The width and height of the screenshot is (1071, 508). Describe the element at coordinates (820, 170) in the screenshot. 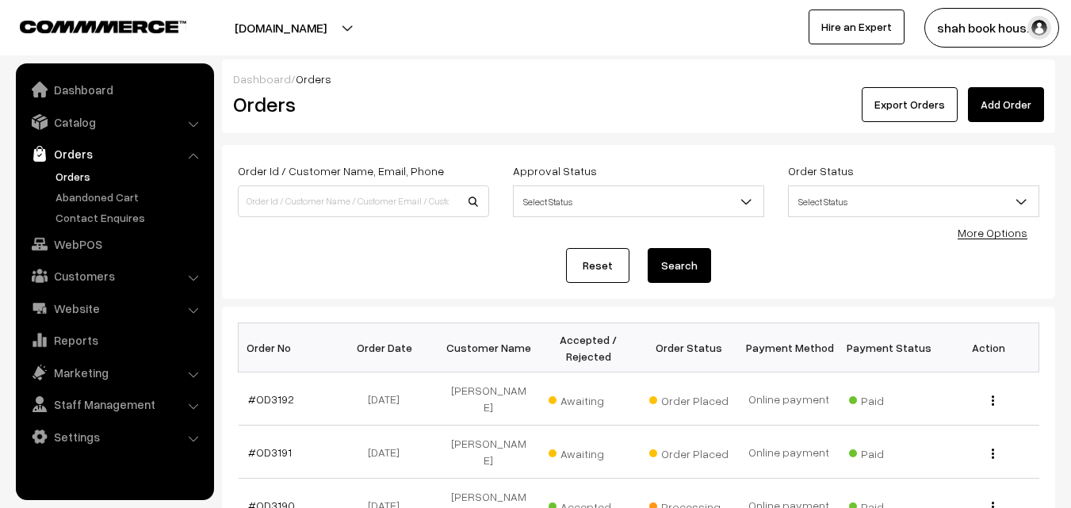

I see `label: Order Status` at that location.